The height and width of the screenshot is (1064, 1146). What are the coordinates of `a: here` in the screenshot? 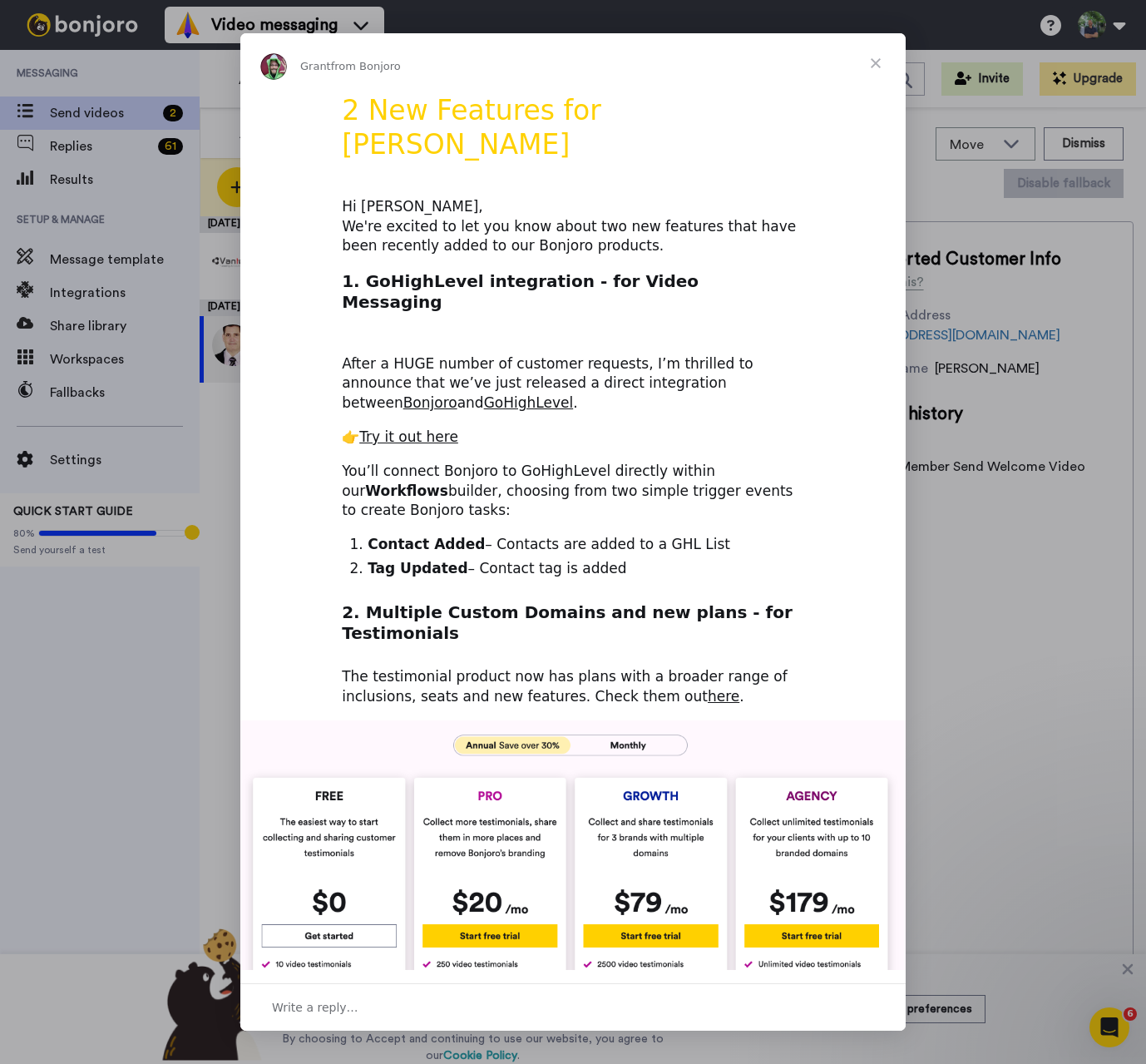 It's located at (724, 696).